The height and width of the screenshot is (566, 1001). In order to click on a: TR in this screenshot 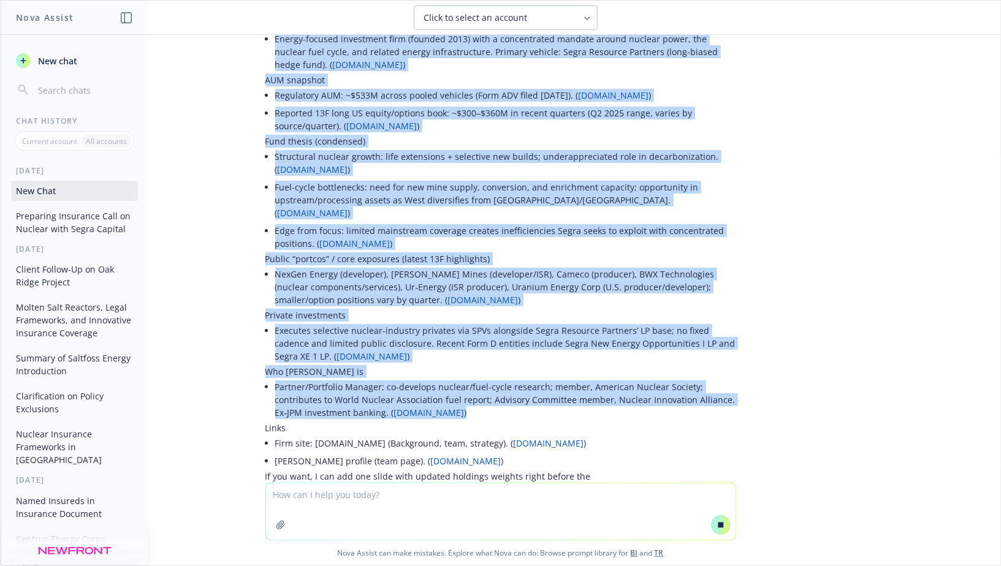, I will do `click(659, 553)`.